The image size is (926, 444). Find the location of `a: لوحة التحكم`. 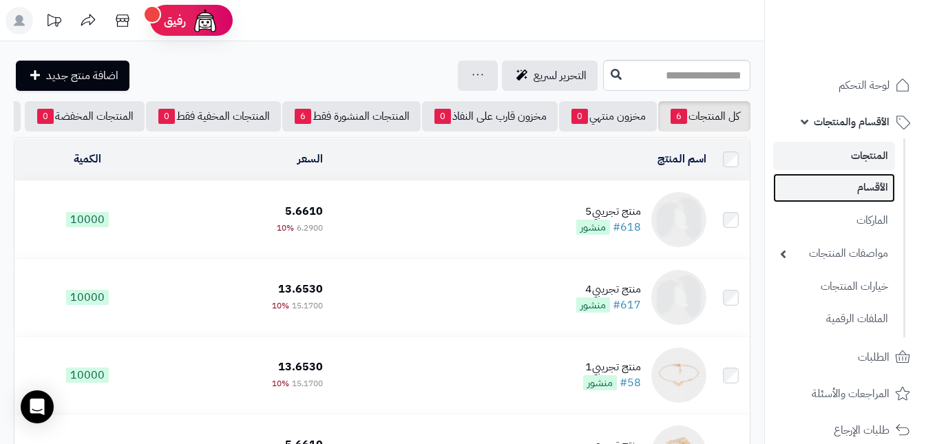

a: لوحة التحكم is located at coordinates (846, 85).